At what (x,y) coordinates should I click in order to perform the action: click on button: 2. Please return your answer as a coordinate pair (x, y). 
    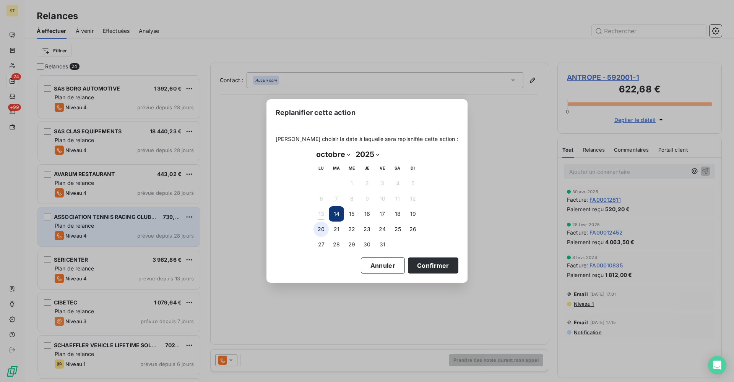
    Looking at the image, I should click on (367, 184).